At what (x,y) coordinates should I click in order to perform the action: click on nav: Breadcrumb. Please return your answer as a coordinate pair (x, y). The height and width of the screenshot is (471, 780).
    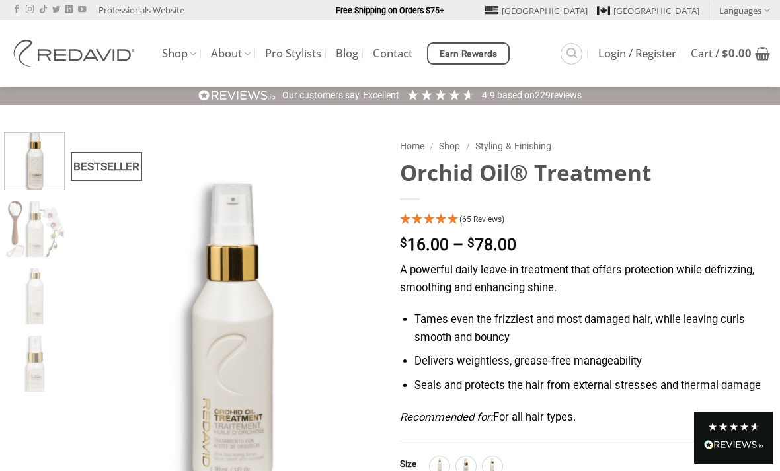
    Looking at the image, I should click on (585, 146).